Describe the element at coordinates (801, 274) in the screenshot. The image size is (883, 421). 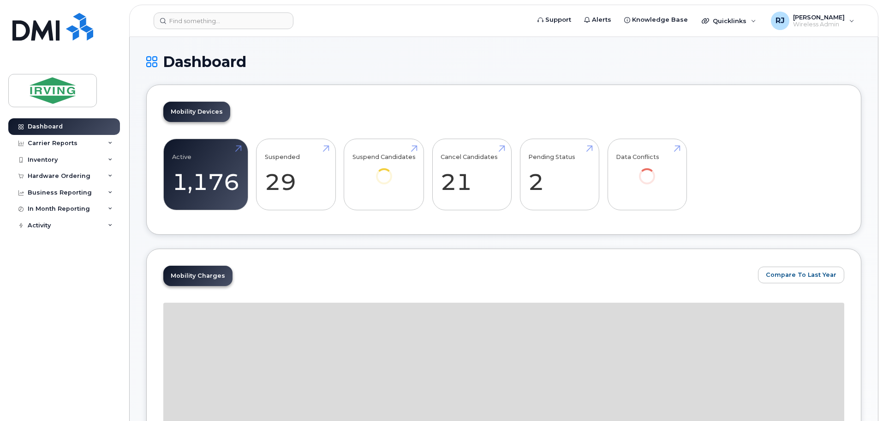
I see `span: Compare To Last Year` at that location.